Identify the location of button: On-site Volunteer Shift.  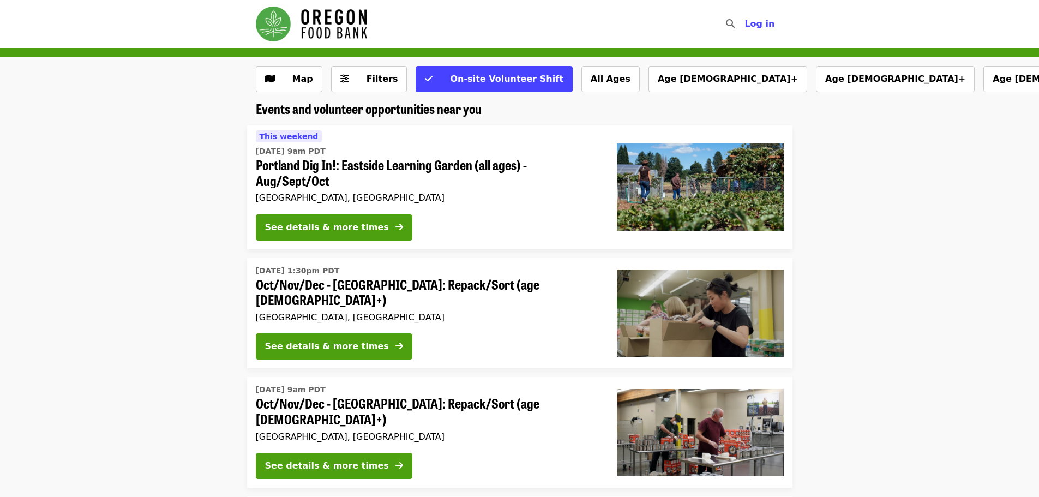
(493, 79).